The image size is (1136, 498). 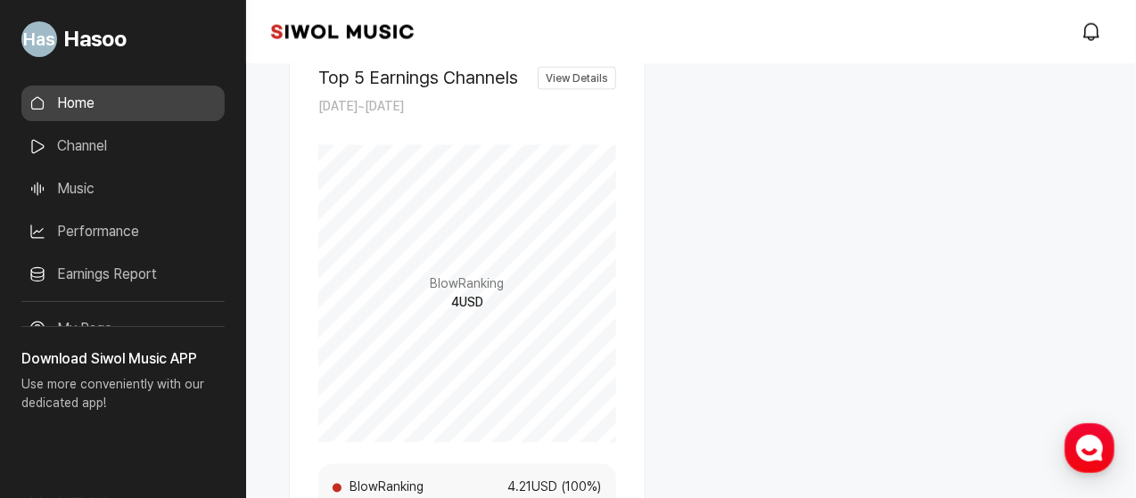 I want to click on a: Performance, so click(x=123, y=232).